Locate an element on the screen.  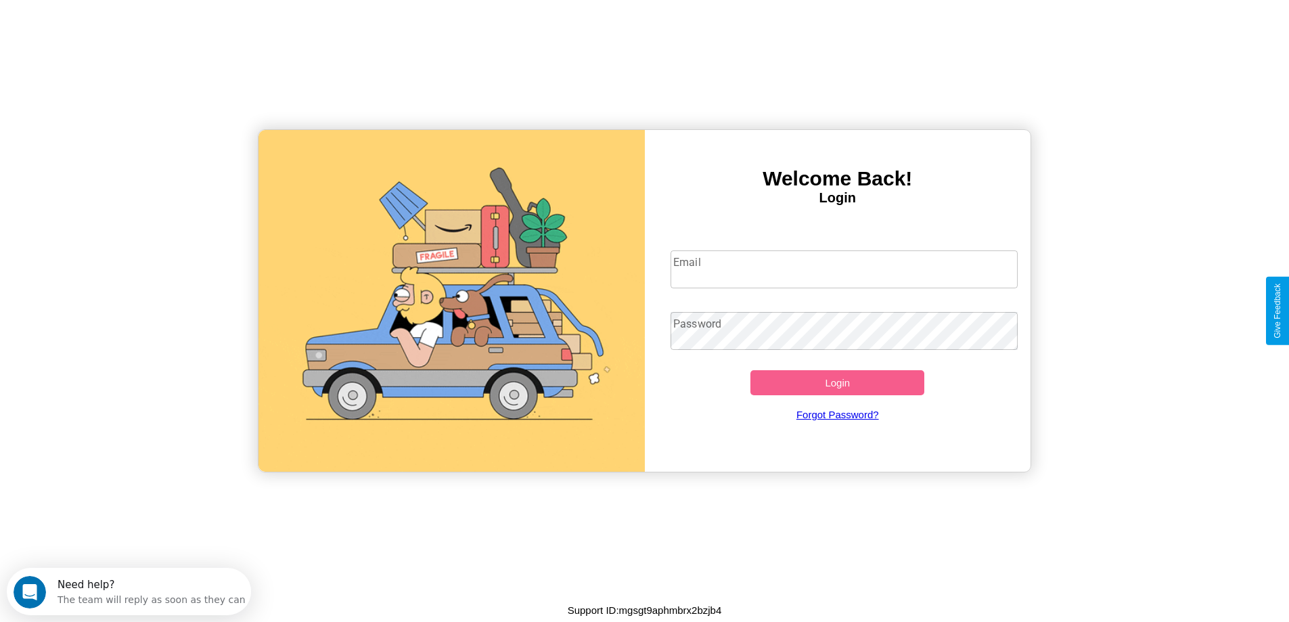
a: Forgot Password? is located at coordinates (837, 414).